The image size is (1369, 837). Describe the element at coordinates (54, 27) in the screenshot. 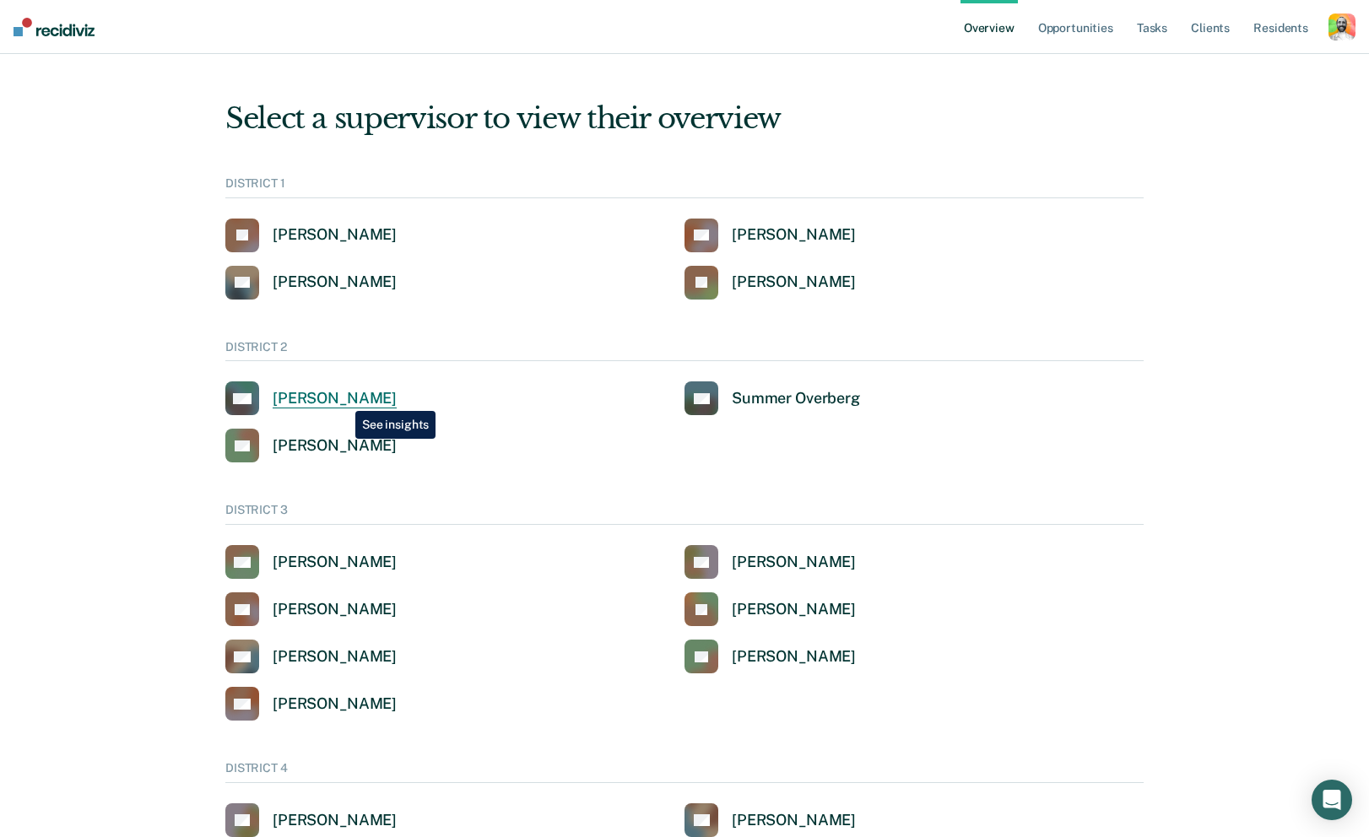

I see `img: Recidiviz` at that location.